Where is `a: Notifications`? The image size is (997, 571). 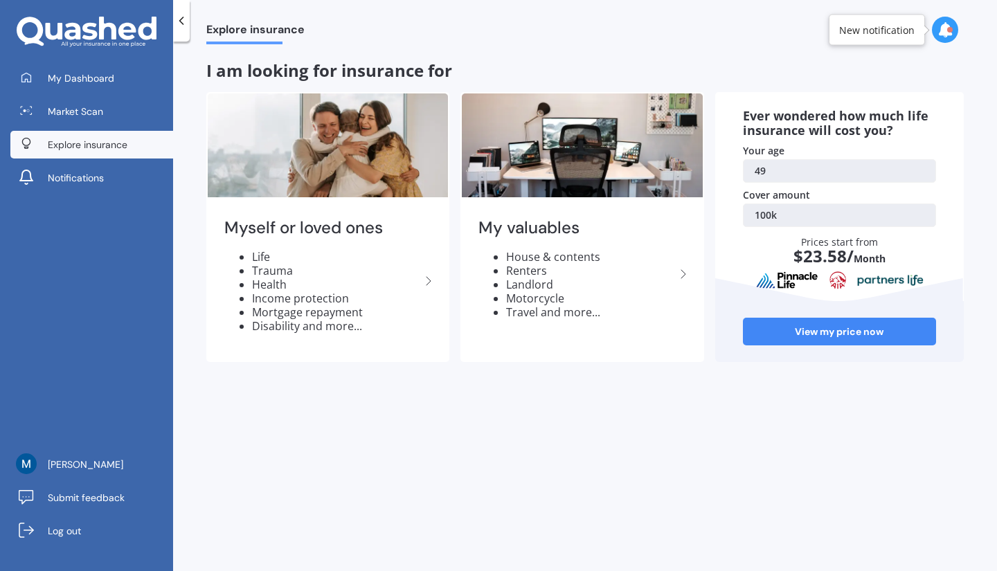 a: Notifications is located at coordinates (91, 178).